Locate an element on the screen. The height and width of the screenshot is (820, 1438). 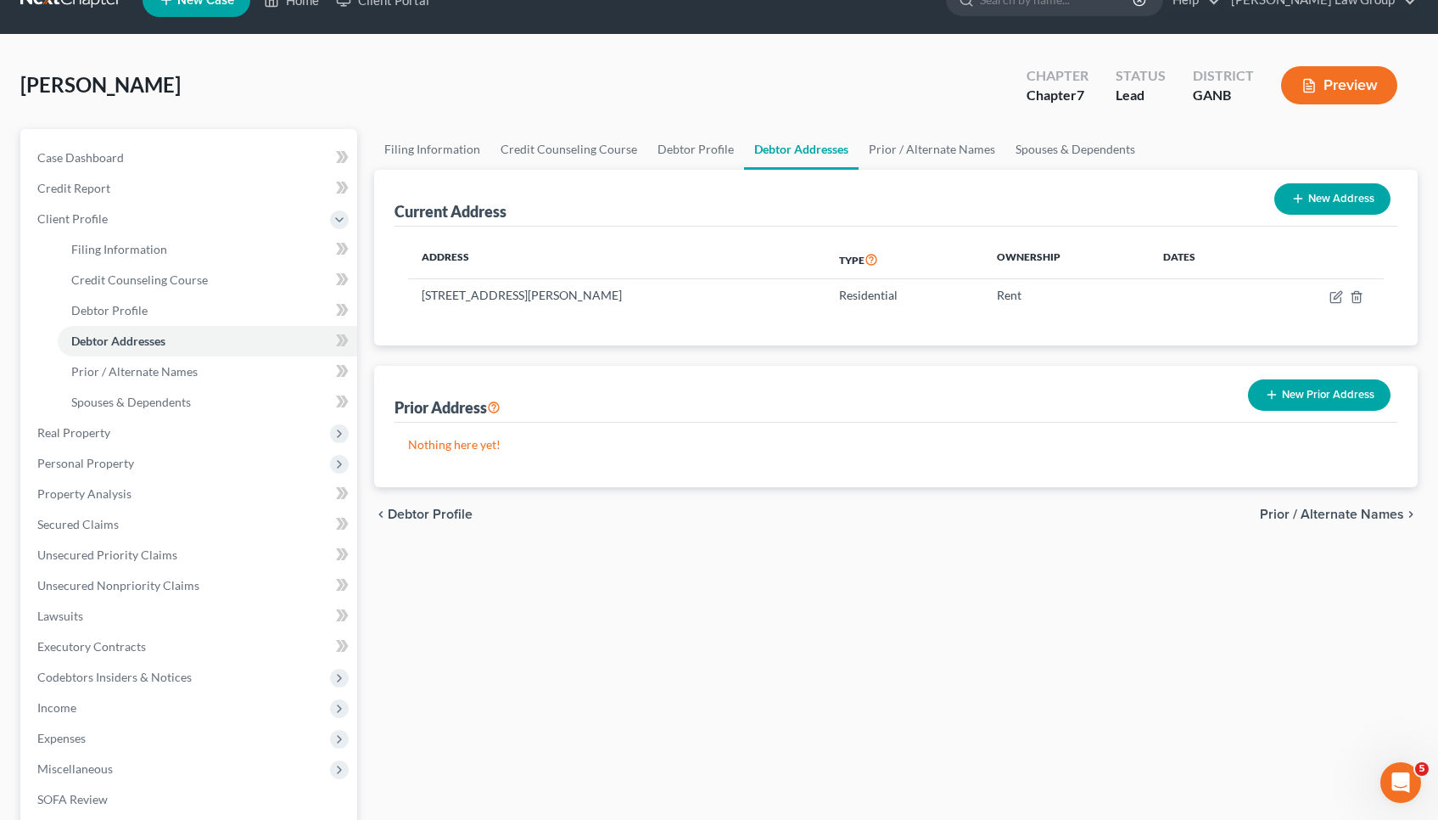
div: Prior Address is located at coordinates (447, 407).